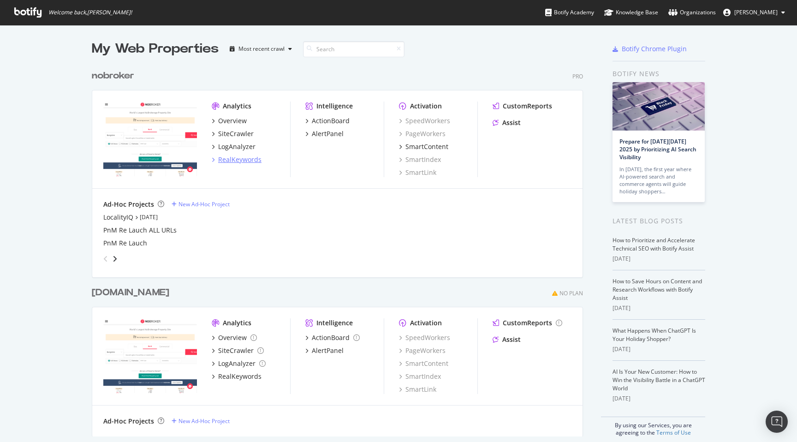  What do you see at coordinates (262, 49) in the screenshot?
I see `div: Most recent crawl` at bounding box center [262, 49].